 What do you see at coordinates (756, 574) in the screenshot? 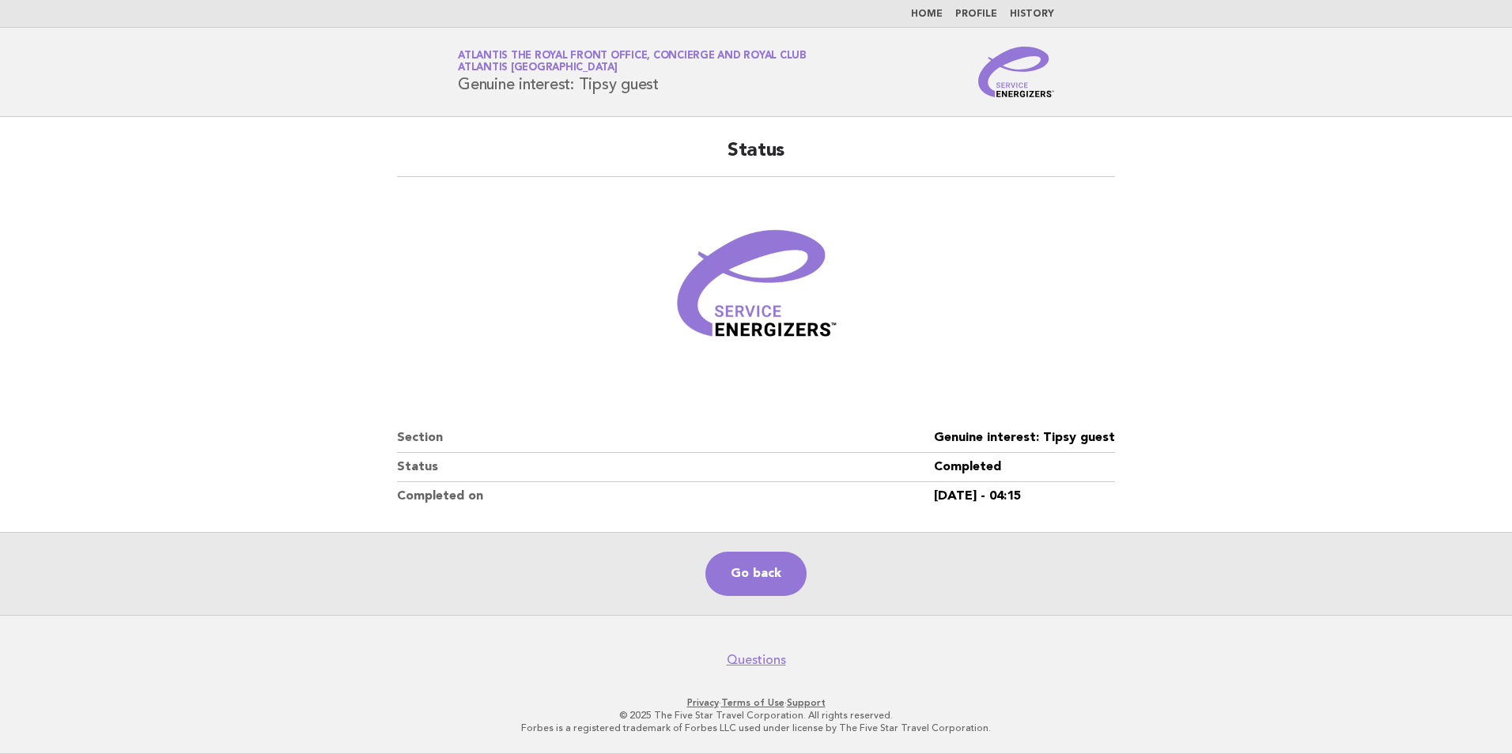
I see `a: Go back` at bounding box center [756, 574].